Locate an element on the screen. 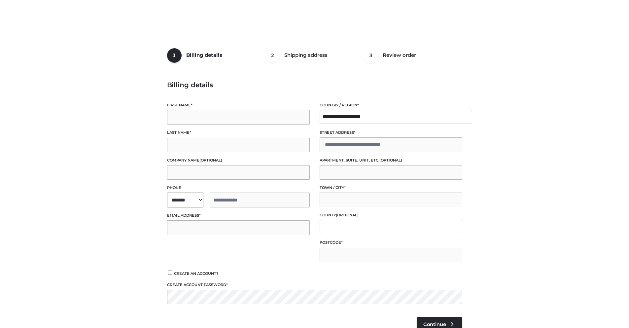 This screenshot has width=629, height=328. label: Country / Region is located at coordinates (391, 105).